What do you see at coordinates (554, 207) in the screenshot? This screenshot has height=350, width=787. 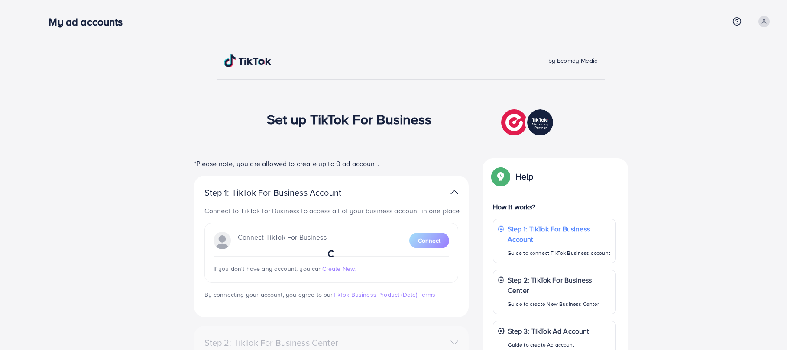 I see `p: How it works?` at bounding box center [554, 207].